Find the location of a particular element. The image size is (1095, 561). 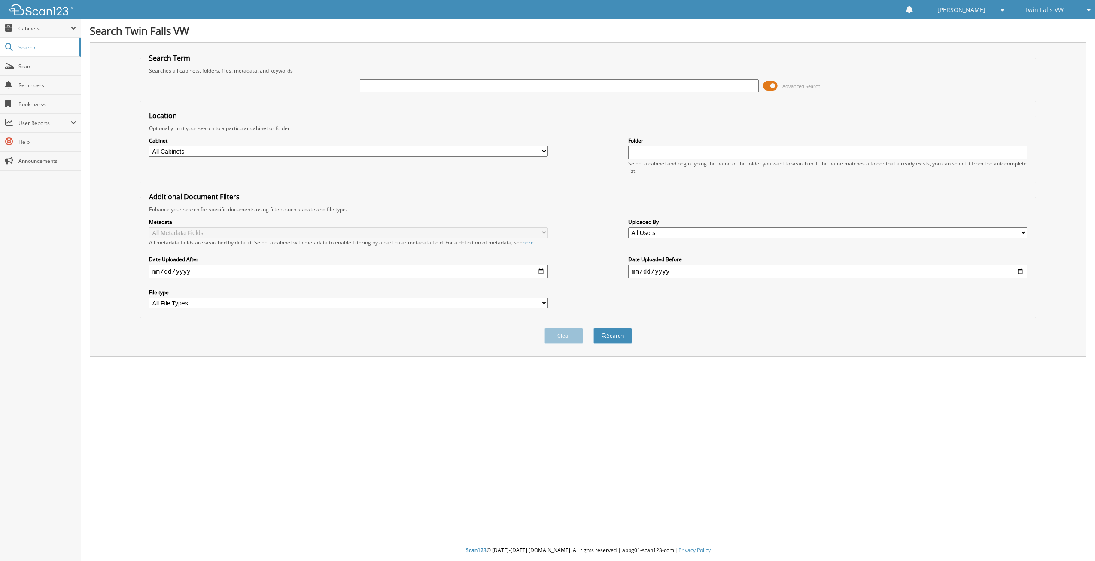

label: Folder is located at coordinates (828, 140).